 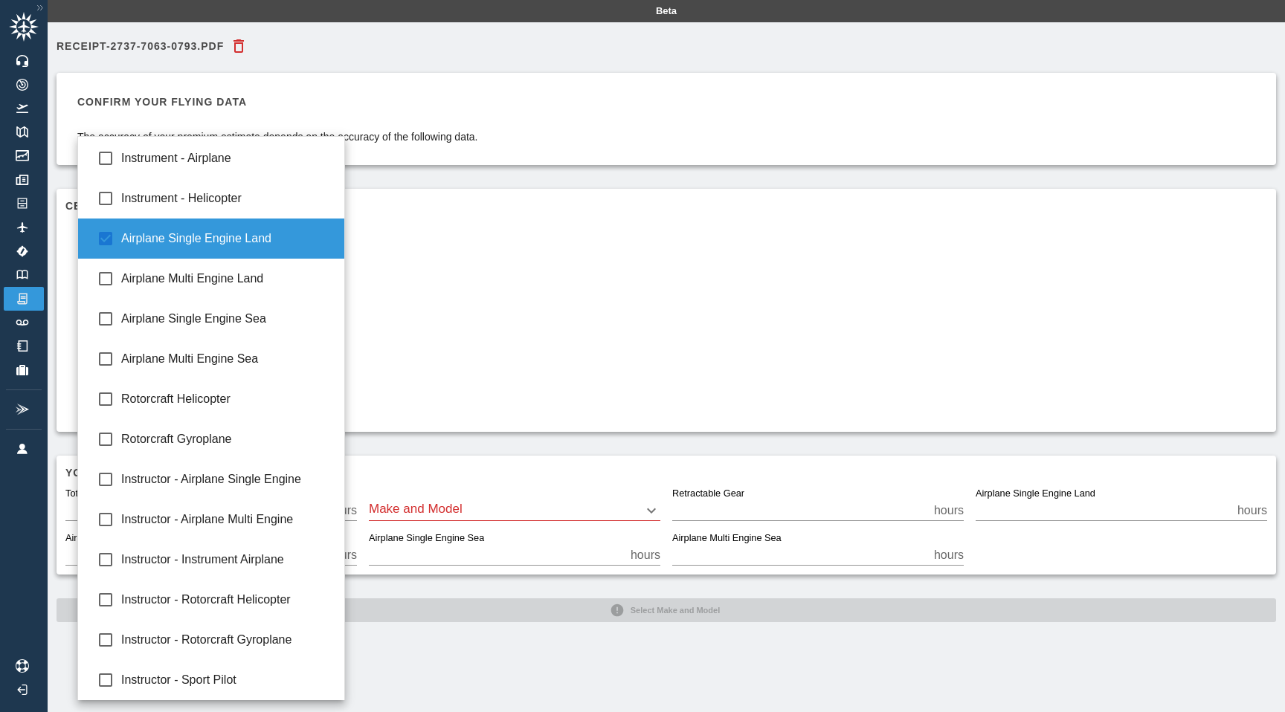 I want to click on span: Airplane Single Engine Land, so click(x=227, y=239).